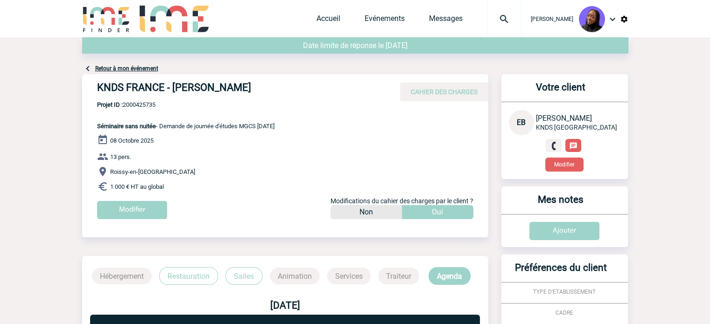 The height and width of the screenshot is (324, 710). I want to click on input: Modifier, so click(132, 210).